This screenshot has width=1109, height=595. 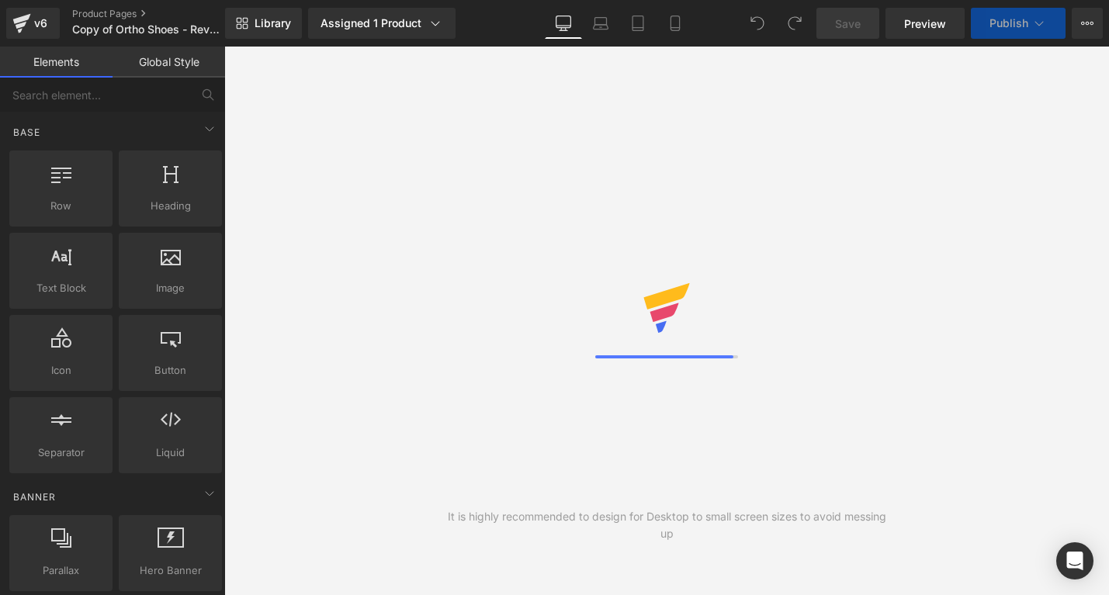 I want to click on a: New Library, so click(x=263, y=23).